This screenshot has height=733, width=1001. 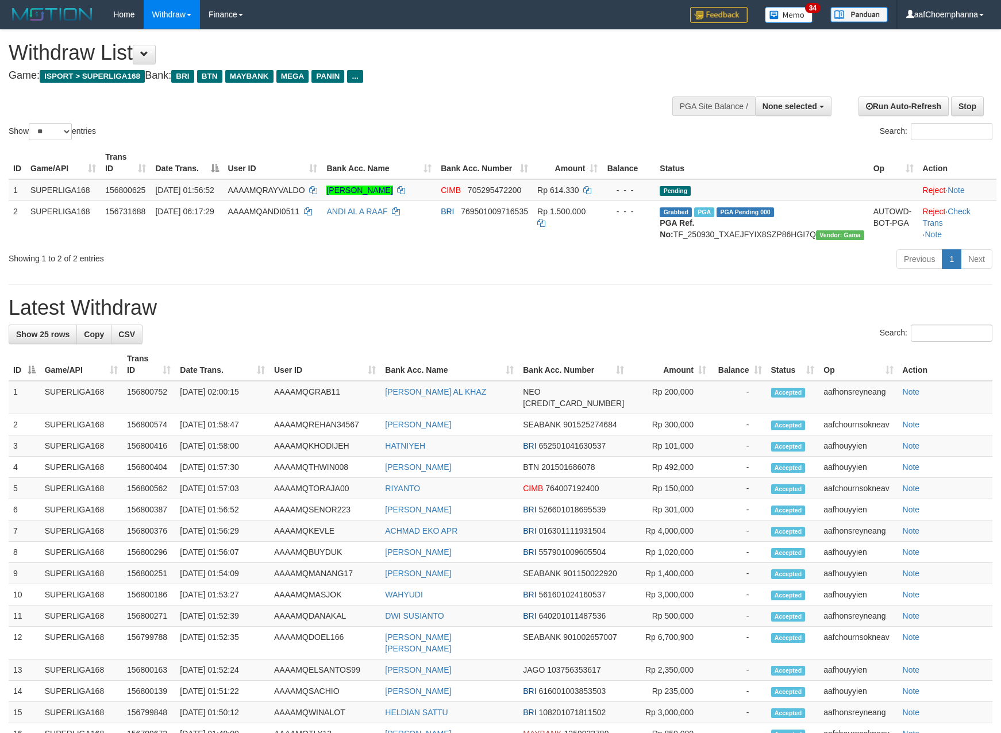 What do you see at coordinates (149, 595) in the screenshot?
I see `td: 156800186` at bounding box center [149, 595].